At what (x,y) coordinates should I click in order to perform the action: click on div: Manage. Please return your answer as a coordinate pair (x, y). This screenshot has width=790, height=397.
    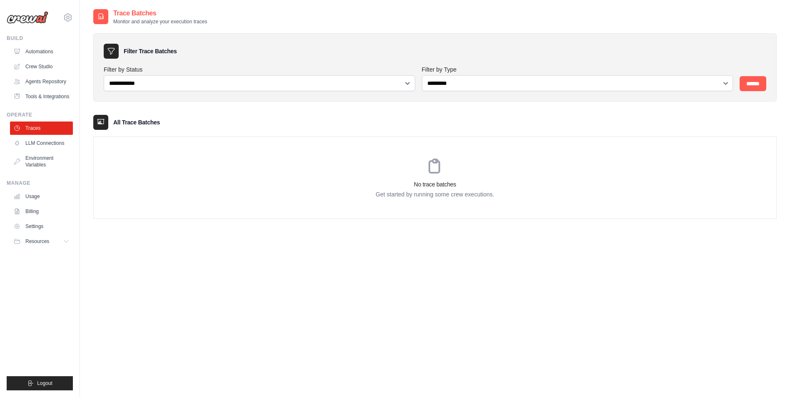
    Looking at the image, I should click on (40, 183).